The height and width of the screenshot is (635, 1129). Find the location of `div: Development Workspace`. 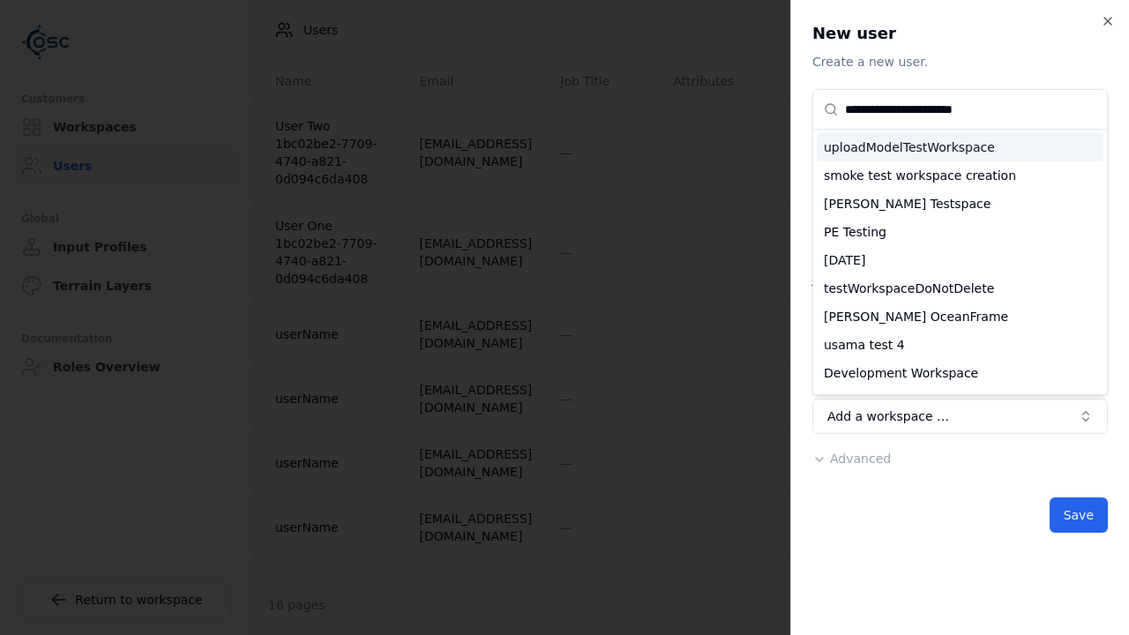

div: Development Workspace is located at coordinates (960, 373).